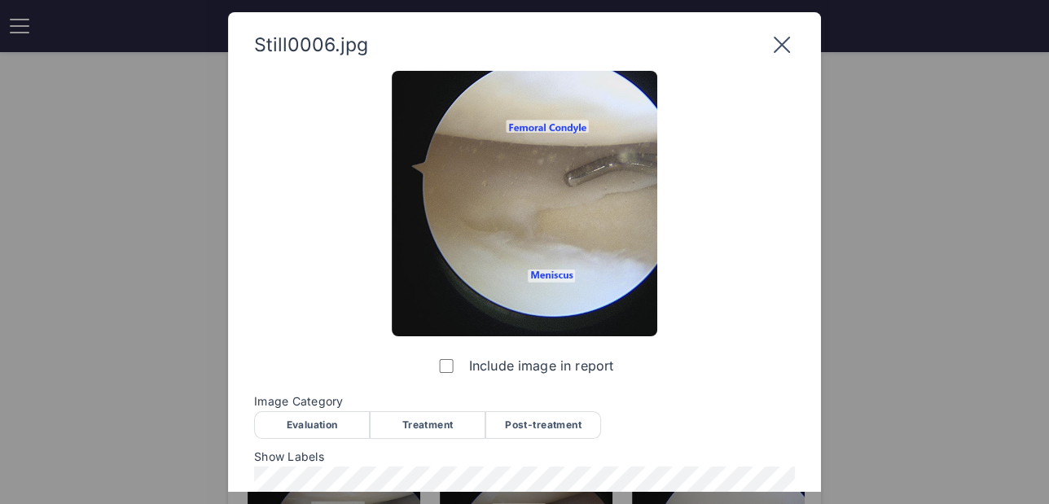  What do you see at coordinates (428, 425) in the screenshot?
I see `div: Treatment` at bounding box center [428, 425].